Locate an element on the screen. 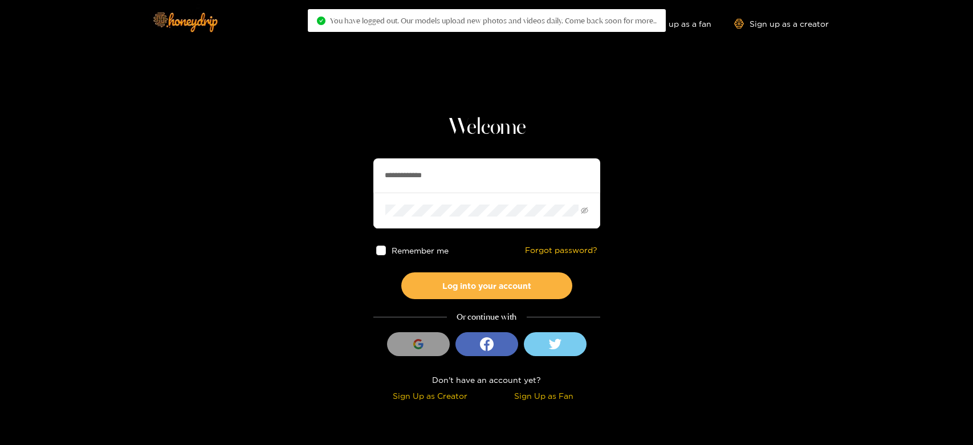 The width and height of the screenshot is (973, 445). span: You have logged out. Our models upload new photos and videos daily. Come back soon for more.. is located at coordinates (493, 21).